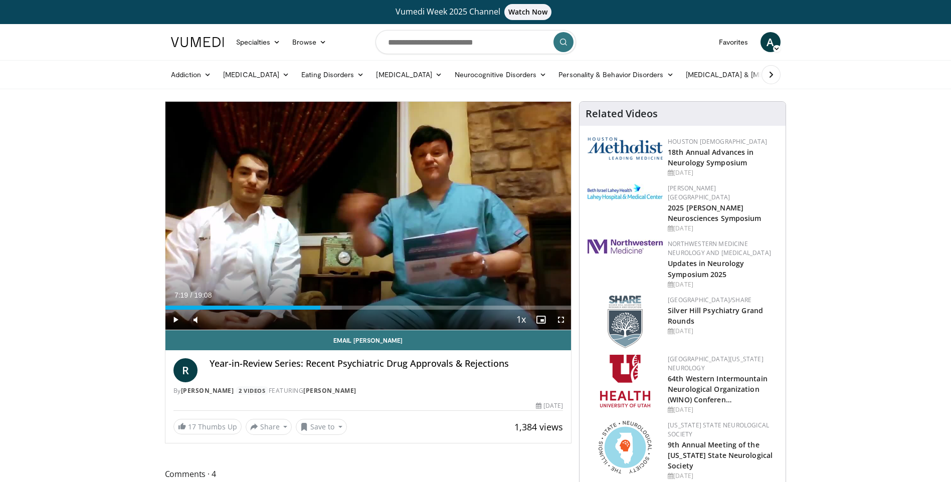  Describe the element at coordinates (191, 75) in the screenshot. I see `a: Addiction` at that location.